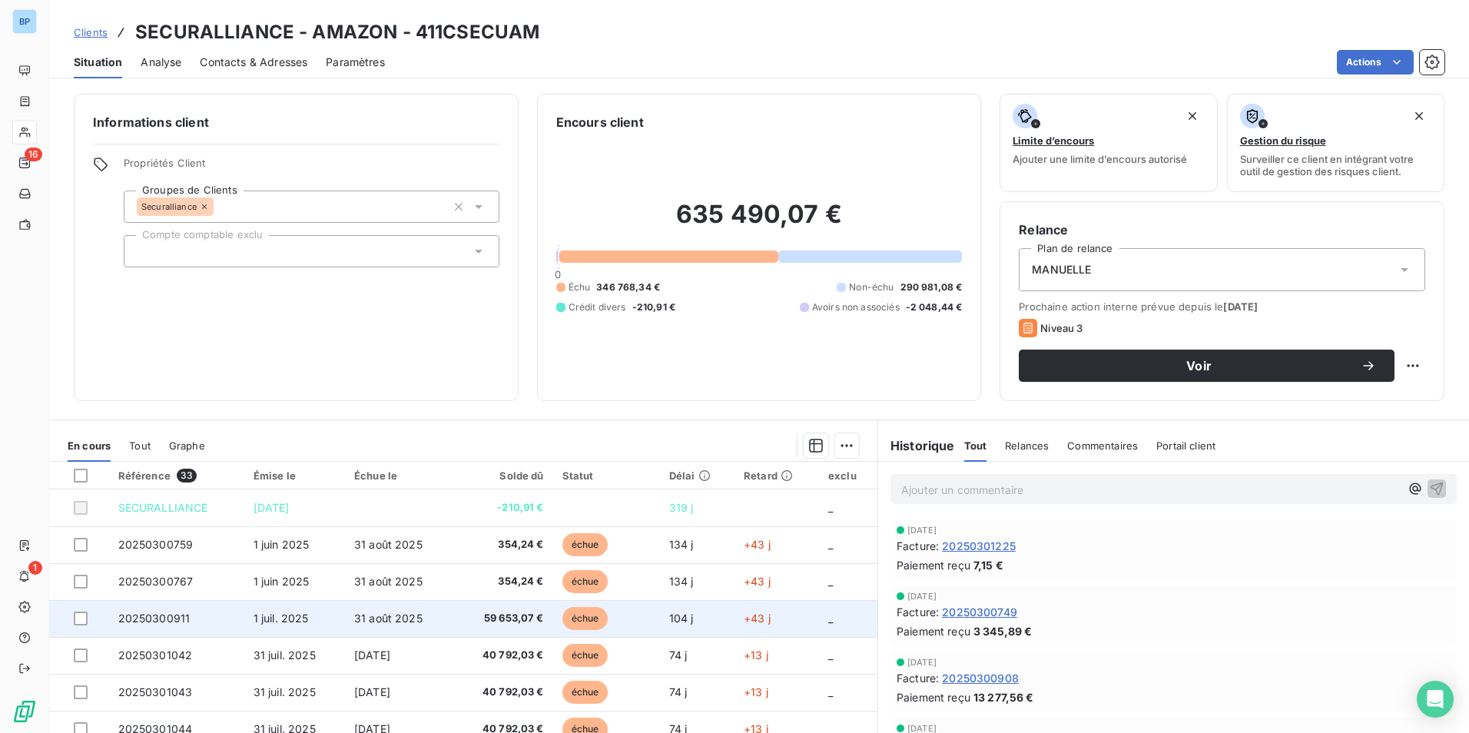 This screenshot has height=733, width=1469. I want to click on span: 20250300759, so click(156, 544).